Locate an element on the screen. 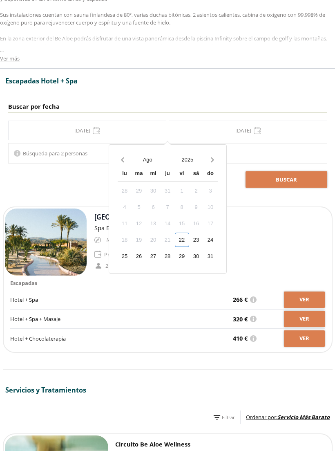 This screenshot has height=451, width=335. span: Búsqueda para 2 personas is located at coordinates (55, 153).